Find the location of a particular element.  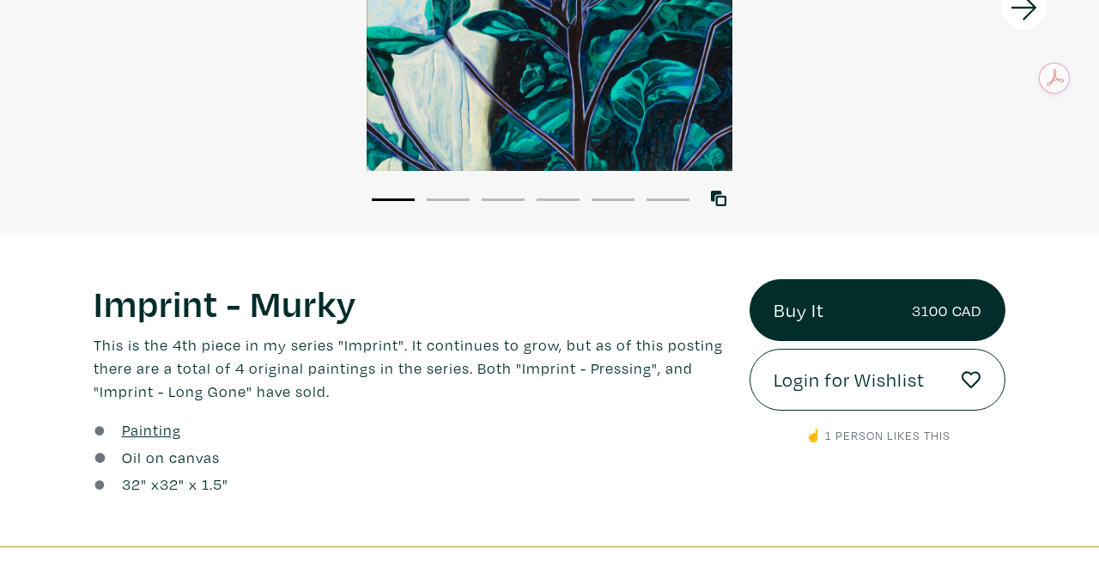

h1: Imprint - Murky is located at coordinates (409, 302).